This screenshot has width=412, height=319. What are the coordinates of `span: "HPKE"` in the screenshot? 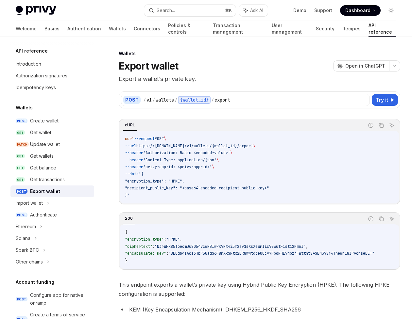 It's located at (173, 240).